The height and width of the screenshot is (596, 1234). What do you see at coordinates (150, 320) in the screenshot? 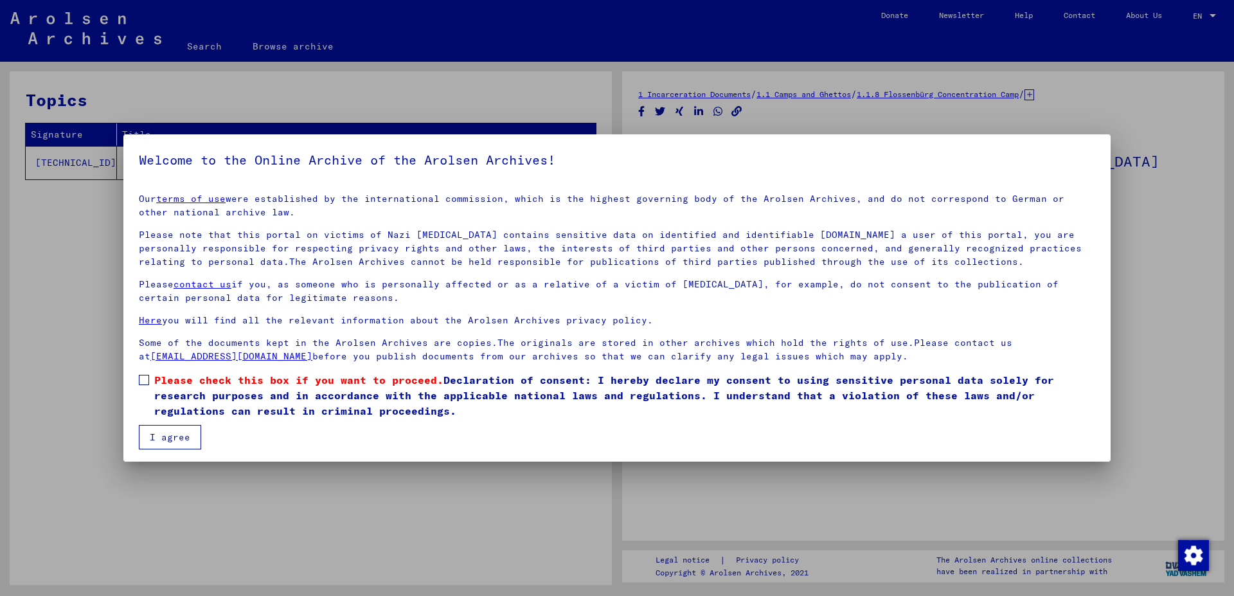
I see `a: Here` at bounding box center [150, 320].